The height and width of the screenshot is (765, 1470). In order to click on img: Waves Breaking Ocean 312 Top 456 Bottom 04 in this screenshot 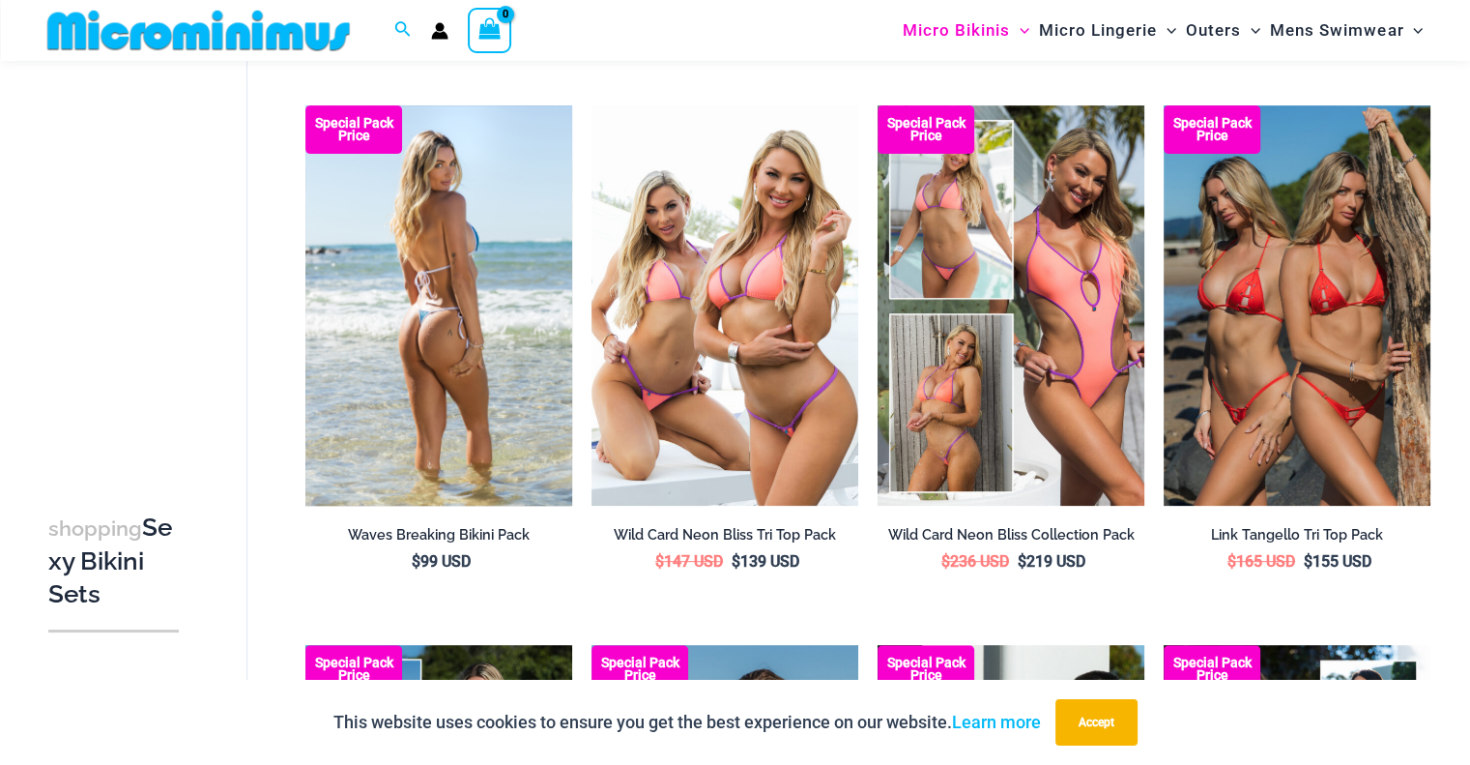, I will do `click(439, 306)`.